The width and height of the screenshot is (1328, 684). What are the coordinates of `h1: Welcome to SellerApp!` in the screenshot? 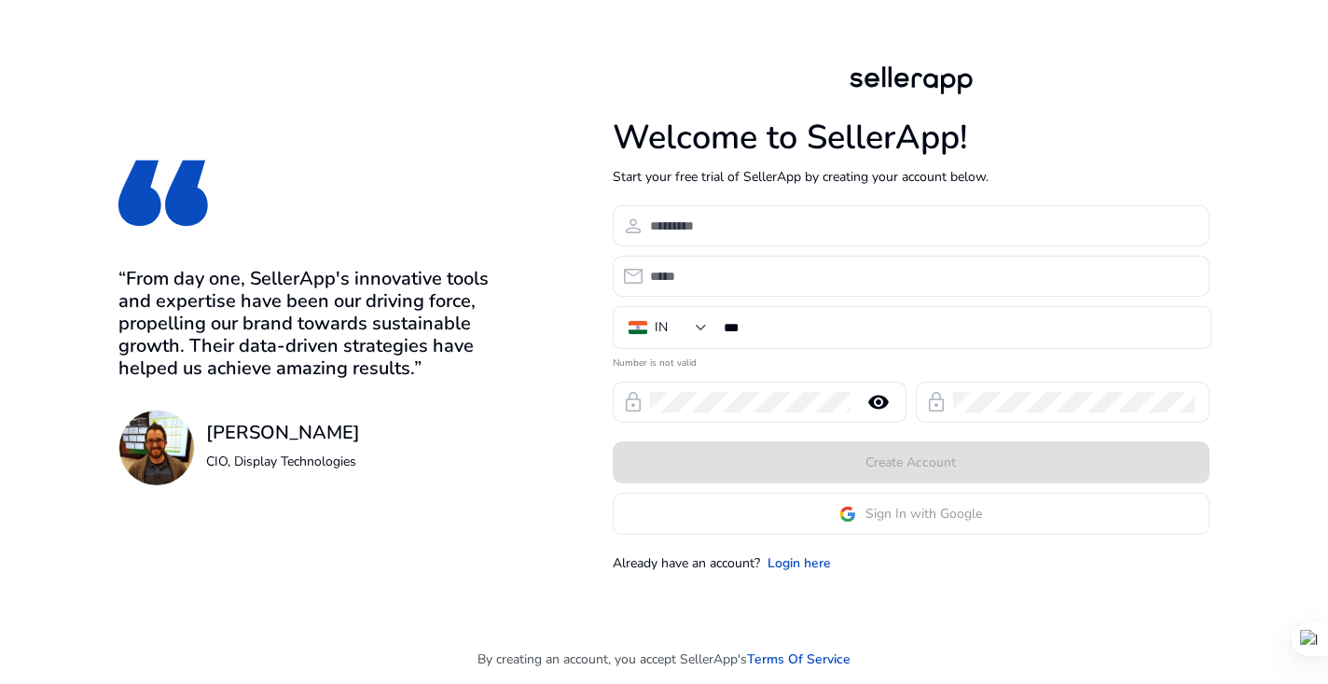 It's located at (911, 137).